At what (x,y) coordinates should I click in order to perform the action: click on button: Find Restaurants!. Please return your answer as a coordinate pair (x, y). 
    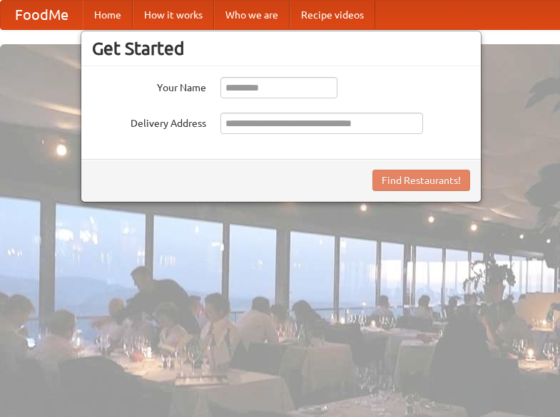
    Looking at the image, I should click on (421, 180).